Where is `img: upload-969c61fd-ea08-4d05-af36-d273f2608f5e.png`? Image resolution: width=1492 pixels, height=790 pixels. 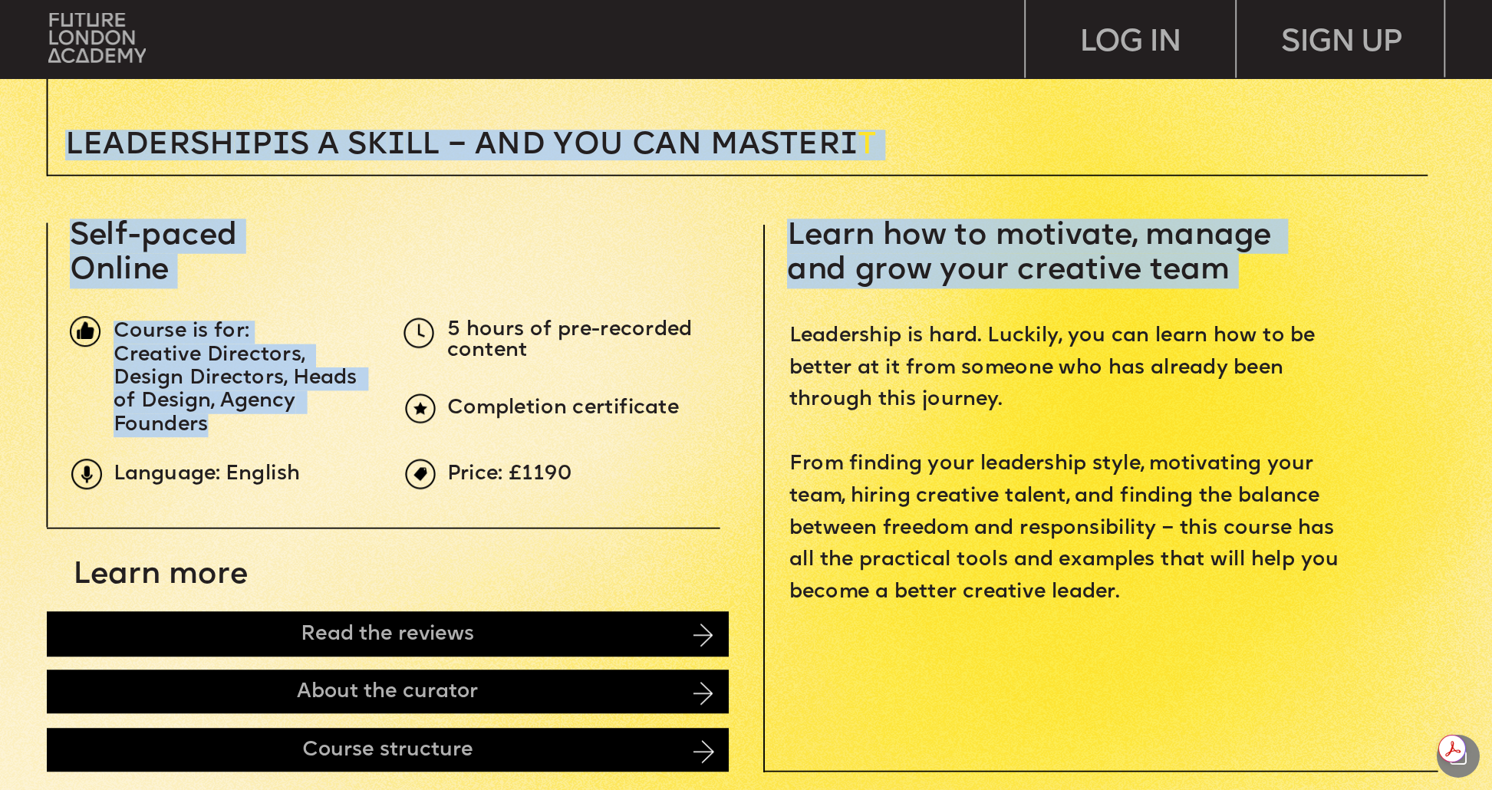
img: upload-969c61fd-ea08-4d05-af36-d273f2608f5e.png is located at coordinates (420, 474).